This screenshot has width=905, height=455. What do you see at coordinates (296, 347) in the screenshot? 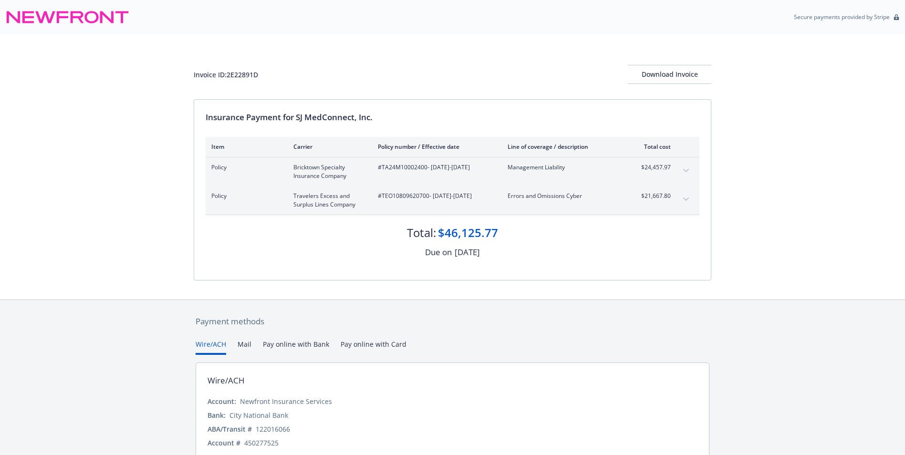
I see `button: Pay online with Bank` at bounding box center [296, 347].